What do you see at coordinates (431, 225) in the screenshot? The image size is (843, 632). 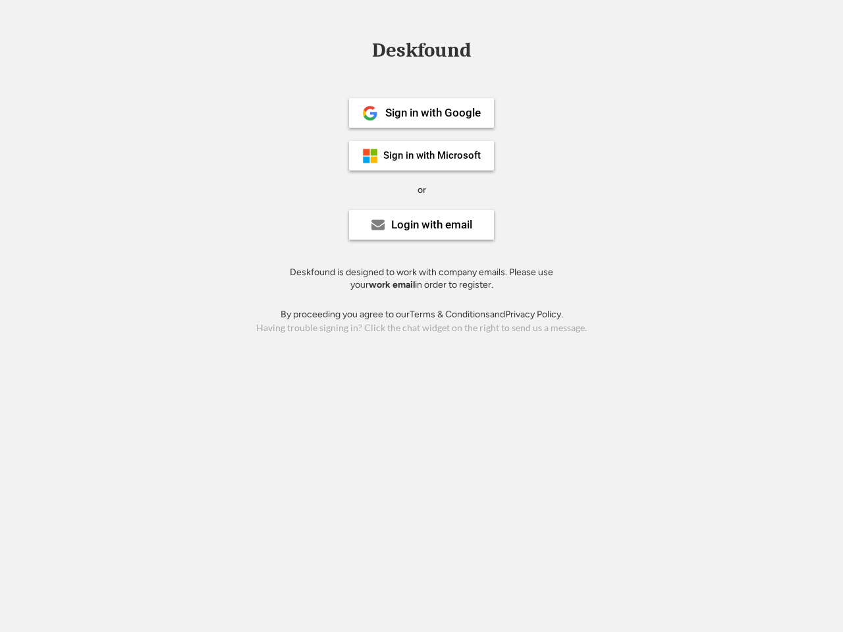 I see `div: Login with email` at bounding box center [431, 225].